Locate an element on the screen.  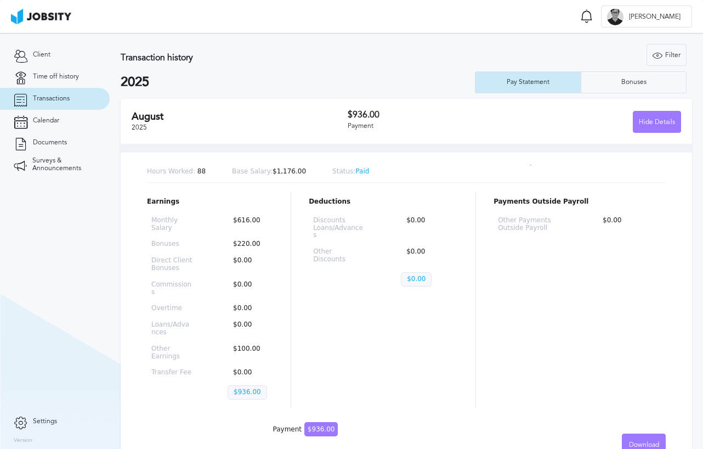
p: Discounts Loans/Advances is located at coordinates (340, 228).